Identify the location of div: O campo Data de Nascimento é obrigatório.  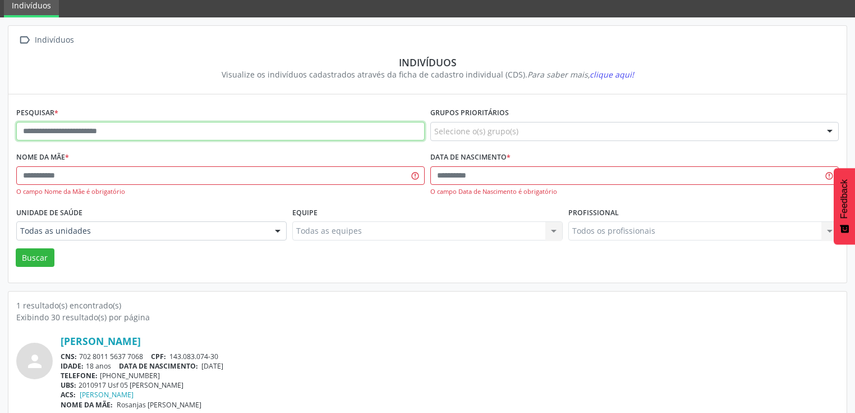
(635, 191).